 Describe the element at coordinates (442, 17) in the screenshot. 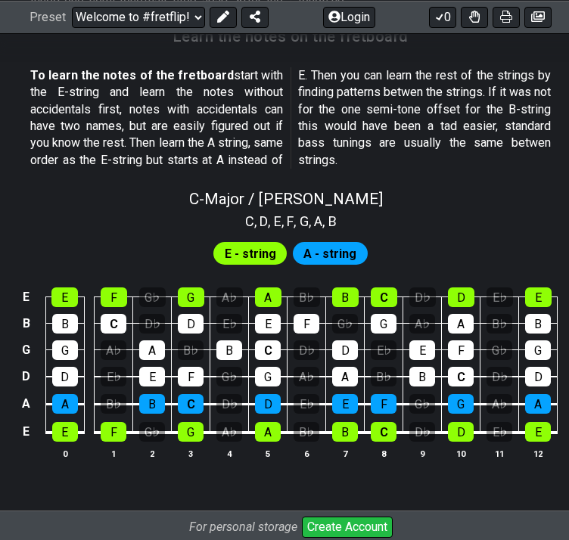

I see `button: 0` at that location.